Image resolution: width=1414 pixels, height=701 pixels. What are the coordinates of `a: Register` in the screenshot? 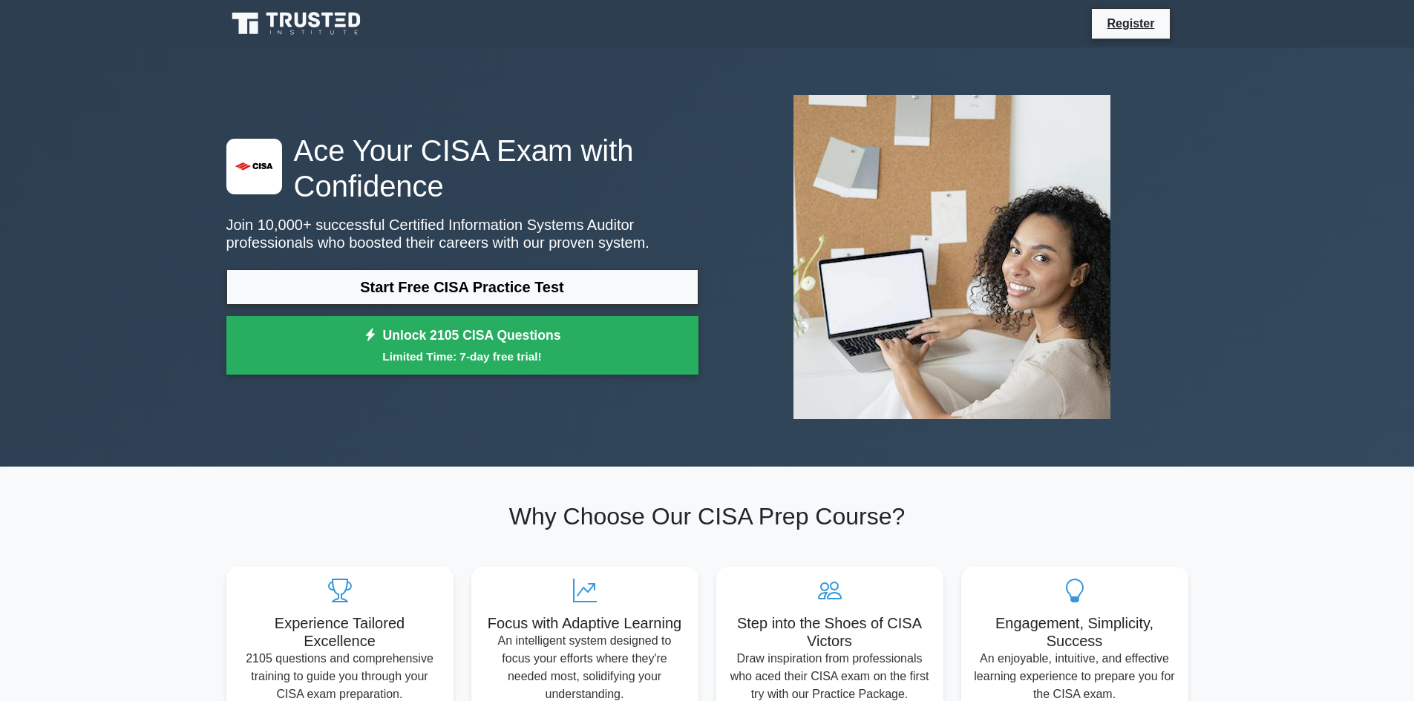 It's located at (1130, 23).